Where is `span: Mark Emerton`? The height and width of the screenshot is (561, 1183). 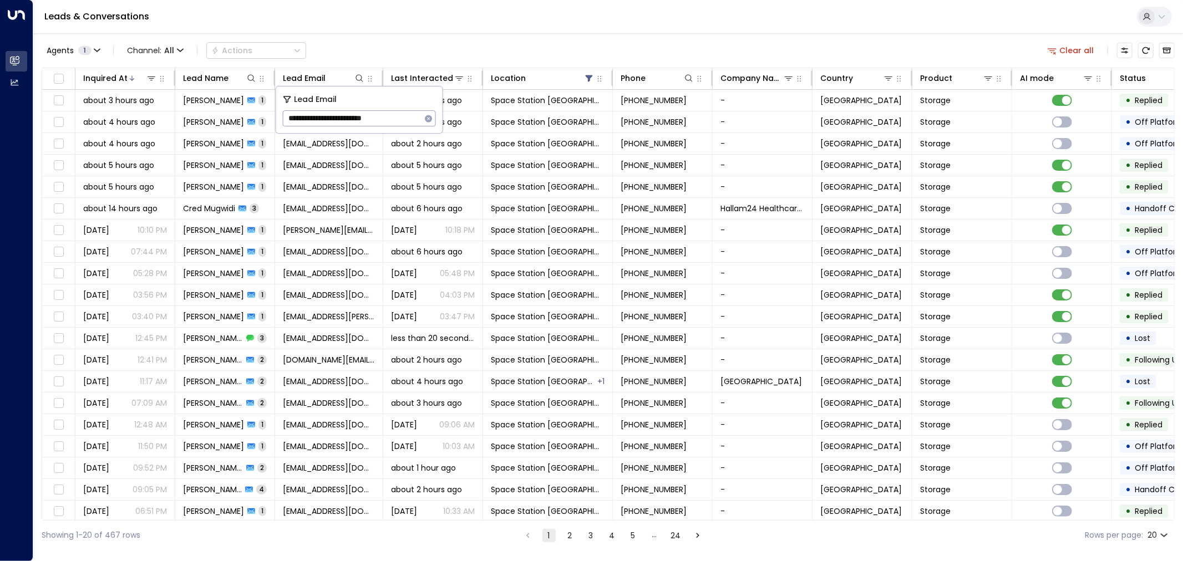 span: Mark Emerton is located at coordinates (213, 382).